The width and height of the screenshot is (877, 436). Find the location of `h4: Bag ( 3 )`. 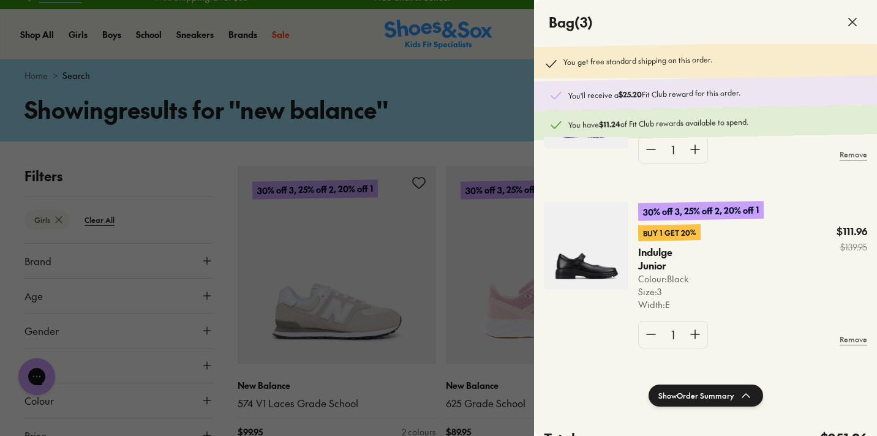

h4: Bag ( 3 ) is located at coordinates (571, 22).